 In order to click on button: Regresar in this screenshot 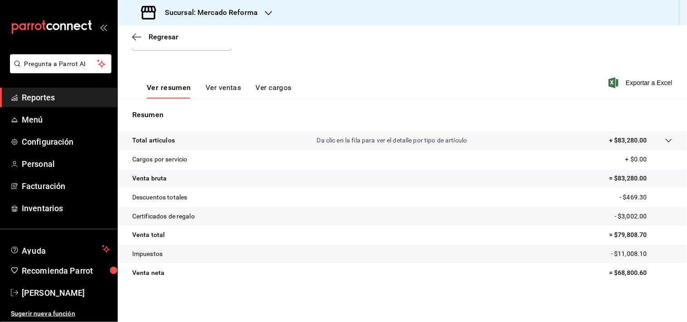, I will do `click(155, 37)`.